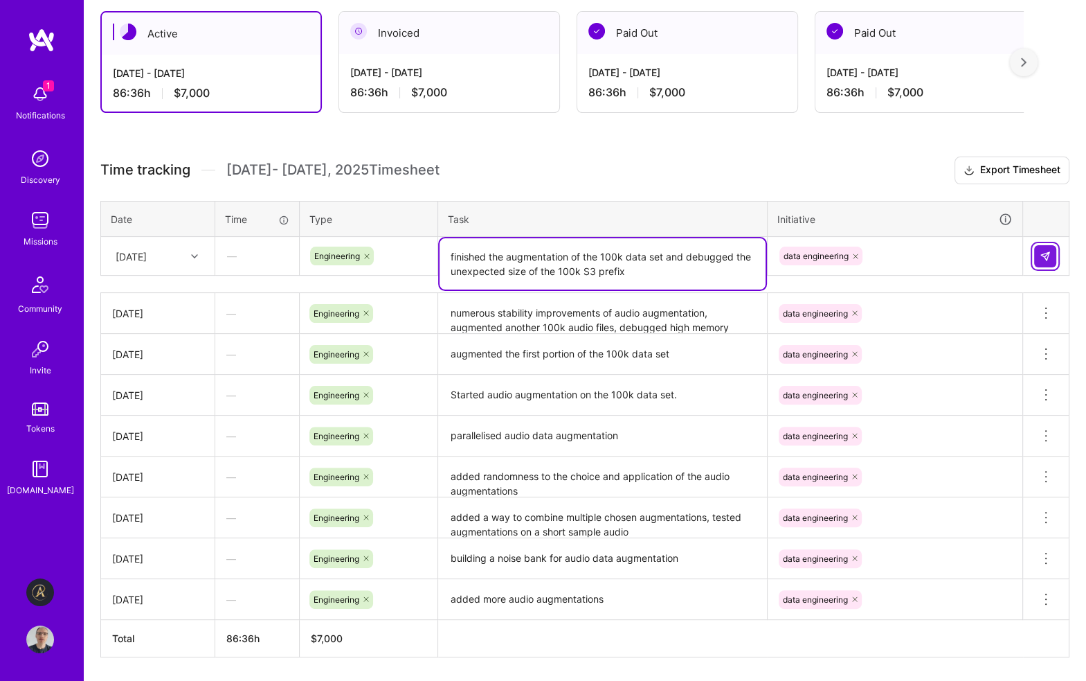 This screenshot has width=1086, height=681. I want to click on textarea: augmented the first portion of the 100k data set, so click(602, 354).